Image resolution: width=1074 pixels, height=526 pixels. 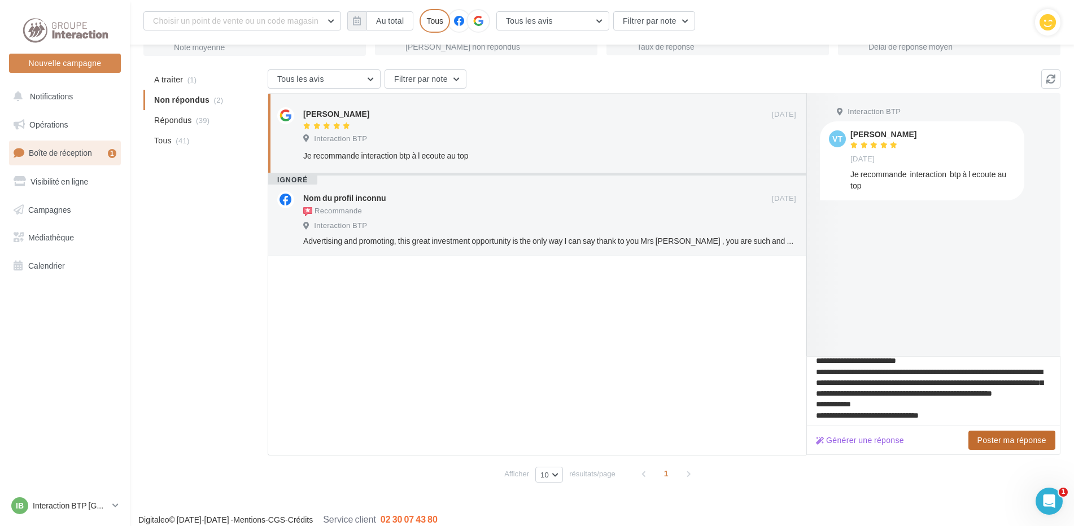 What do you see at coordinates (593, 474) in the screenshot?
I see `span: résultats/page` at bounding box center [593, 474].